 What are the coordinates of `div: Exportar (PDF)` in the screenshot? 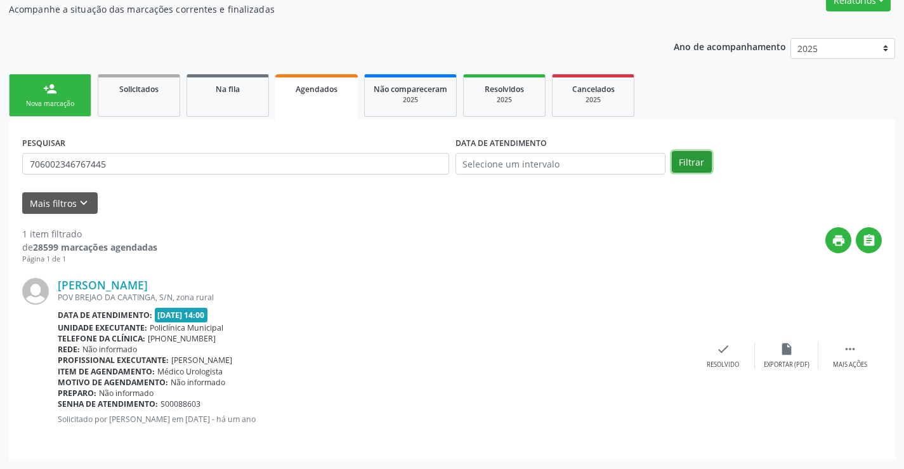 It's located at (787, 365).